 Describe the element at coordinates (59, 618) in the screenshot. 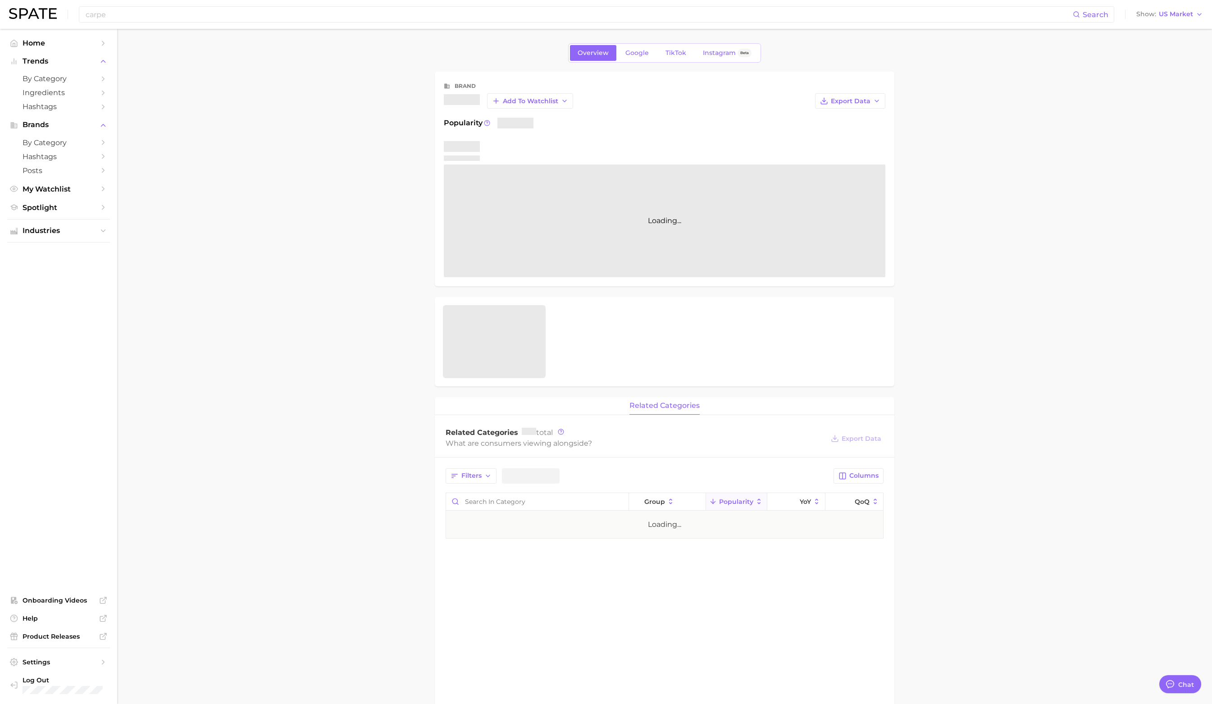

I see `a: Help` at that location.